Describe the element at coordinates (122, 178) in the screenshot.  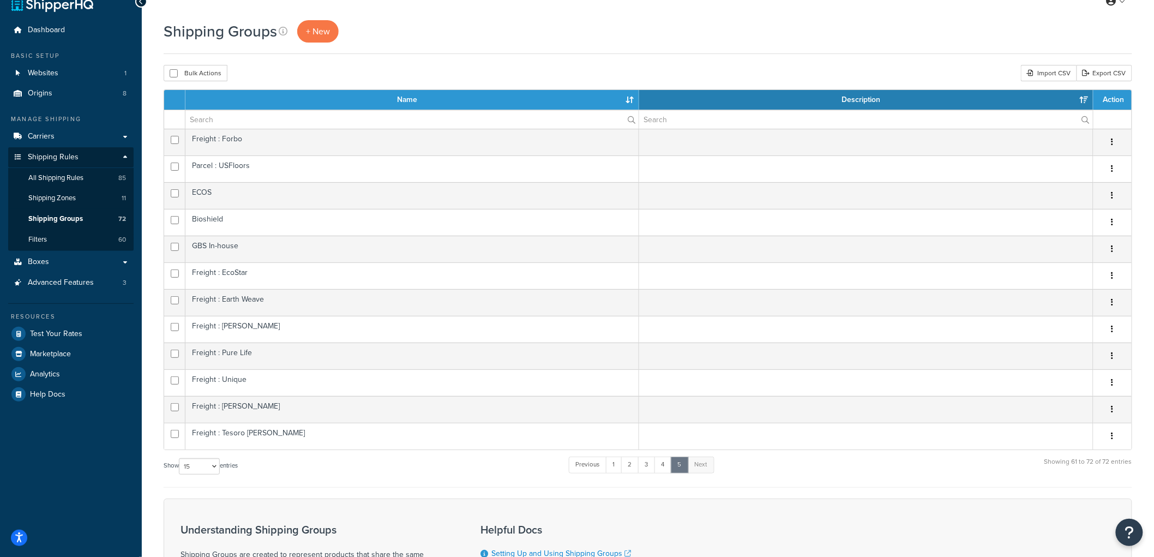
I see `span: 85` at that location.